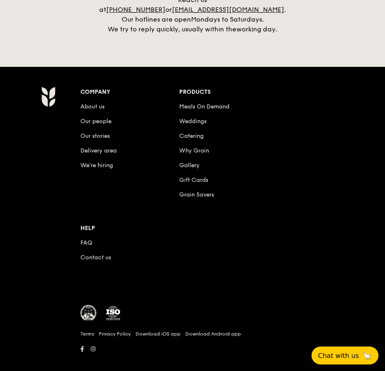 This screenshot has width=385, height=371. I want to click on a: Why Grain, so click(194, 150).